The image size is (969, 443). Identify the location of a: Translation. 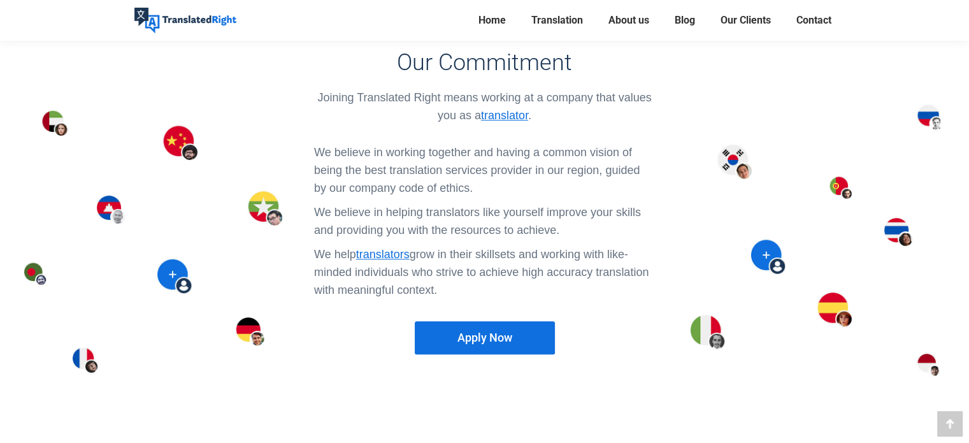
(557, 20).